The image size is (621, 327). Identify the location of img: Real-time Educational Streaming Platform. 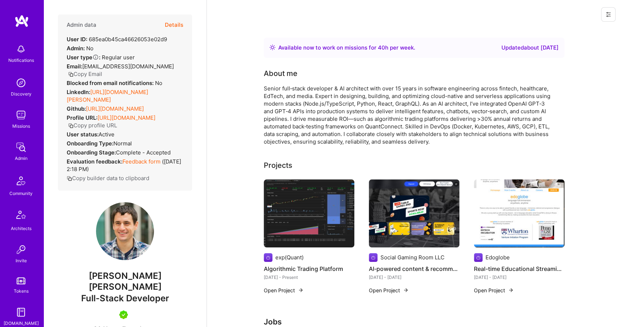
(519, 214).